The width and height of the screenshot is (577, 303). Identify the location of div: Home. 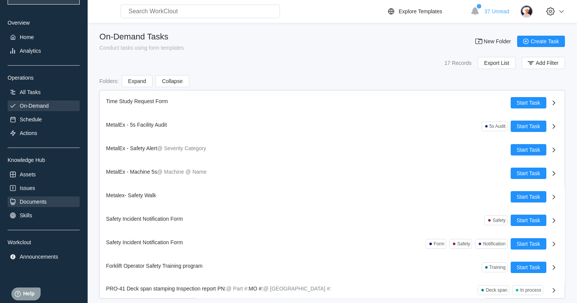
(27, 37).